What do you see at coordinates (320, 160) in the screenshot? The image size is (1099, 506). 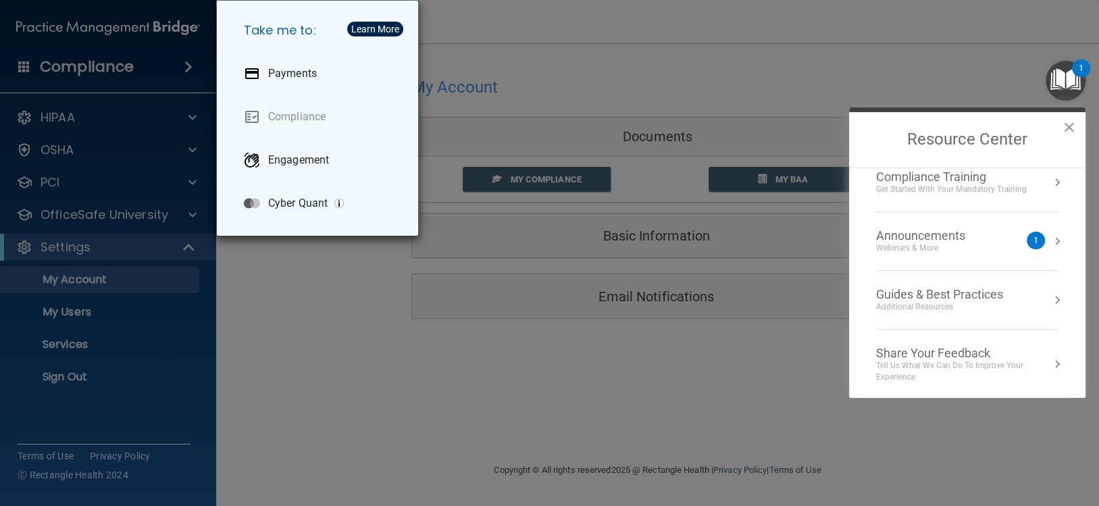 I see `a: Engagement` at bounding box center [320, 160].